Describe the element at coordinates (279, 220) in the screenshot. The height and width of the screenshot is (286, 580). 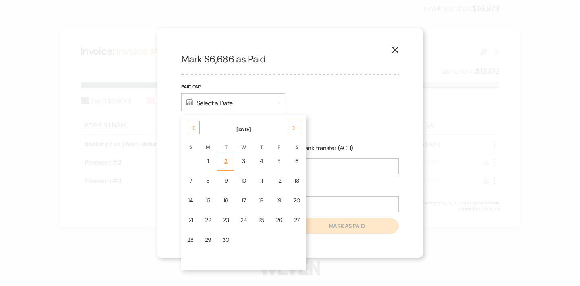
I see `div: 26` at that location.